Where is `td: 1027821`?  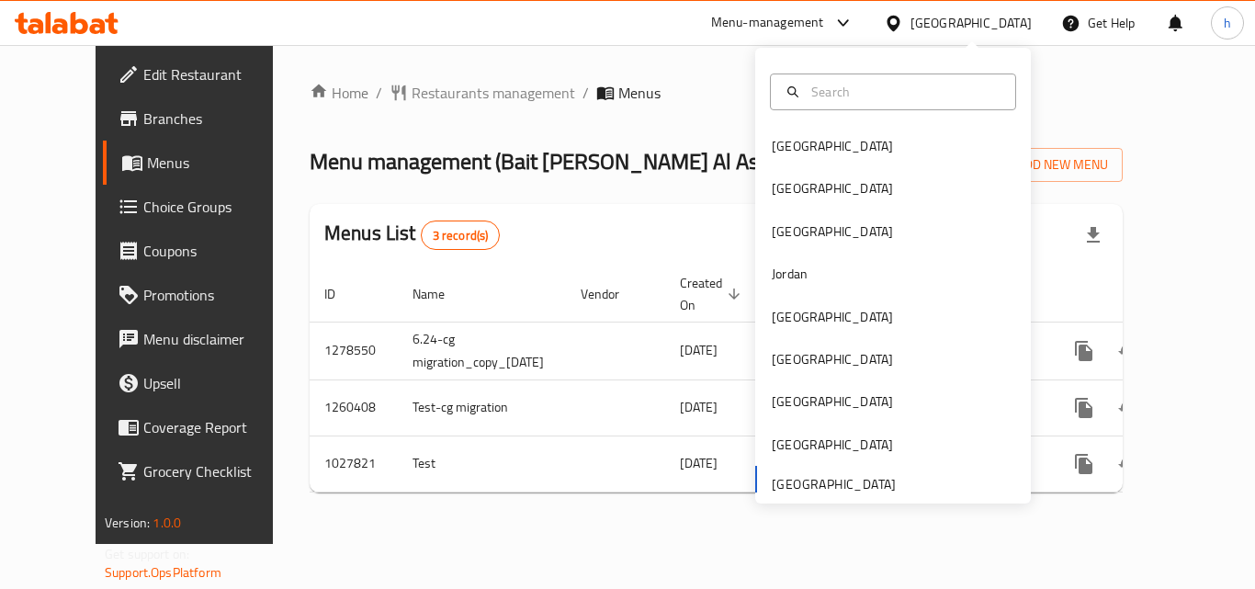 td: 1027821 is located at coordinates (354, 463).